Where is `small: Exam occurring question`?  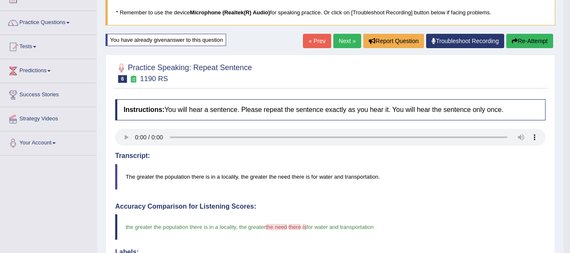 small: Exam occurring question is located at coordinates (133, 79).